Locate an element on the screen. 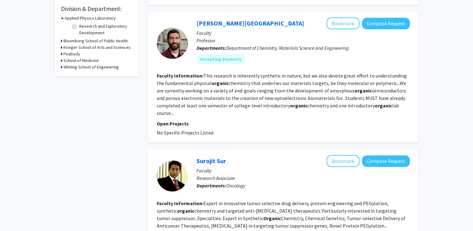  fg-read-more: This research is inherently synthetic in nature, but we also devote great effort to understanding... is located at coordinates (282, 94).